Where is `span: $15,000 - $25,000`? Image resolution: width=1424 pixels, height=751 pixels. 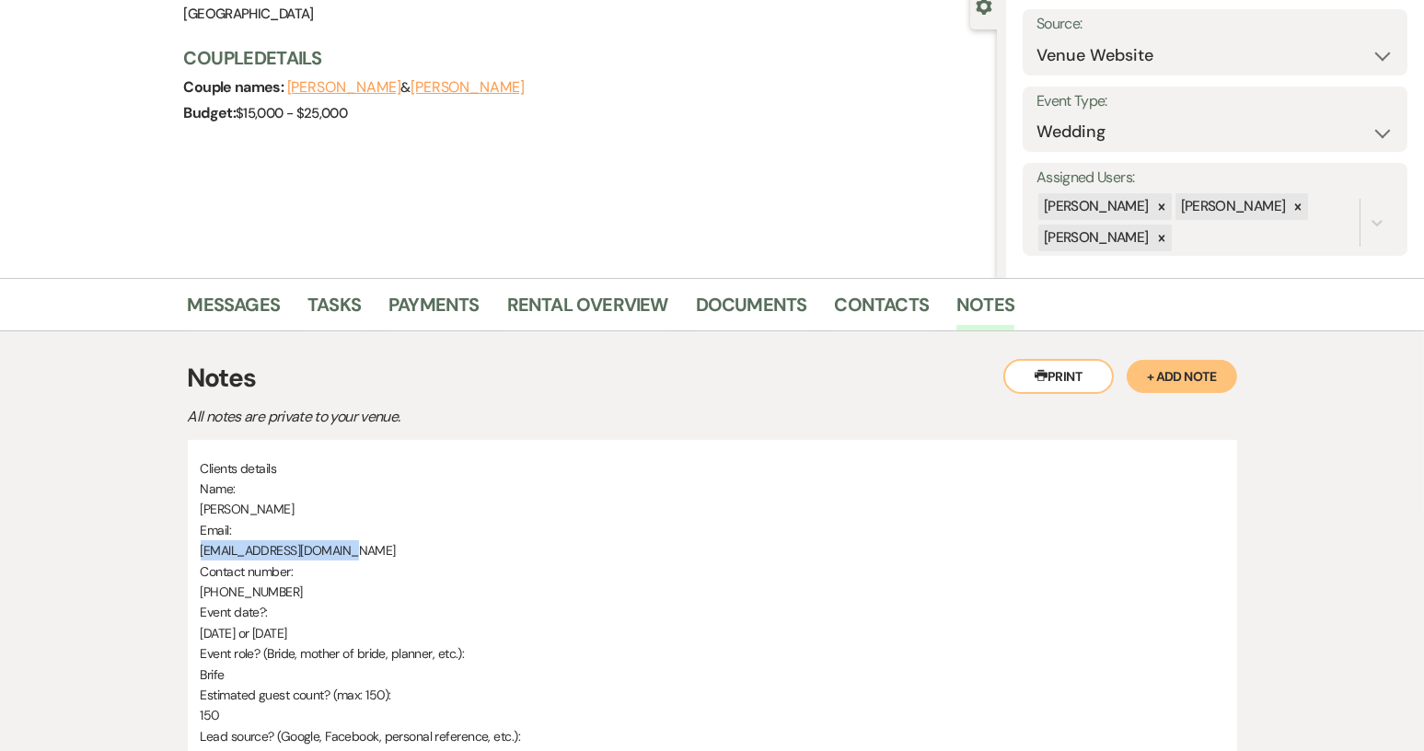
span: $15,000 - $25,000 is located at coordinates (291, 113).